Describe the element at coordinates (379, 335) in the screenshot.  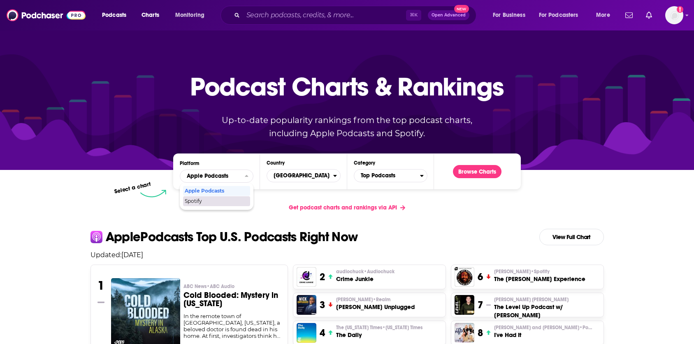
I see `h3: The Daily` at that location.